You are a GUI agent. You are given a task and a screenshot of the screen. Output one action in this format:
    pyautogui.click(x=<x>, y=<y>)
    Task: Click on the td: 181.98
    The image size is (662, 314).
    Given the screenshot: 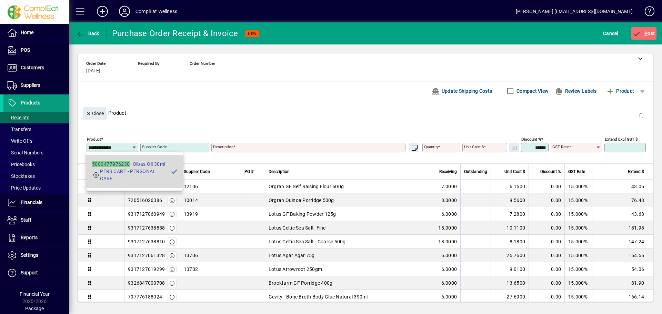 What is the action you would take?
    pyautogui.click(x=623, y=228)
    